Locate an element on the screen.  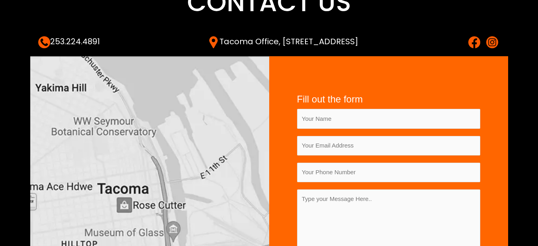
h4: Fill out the form is located at coordinates (389, 99).